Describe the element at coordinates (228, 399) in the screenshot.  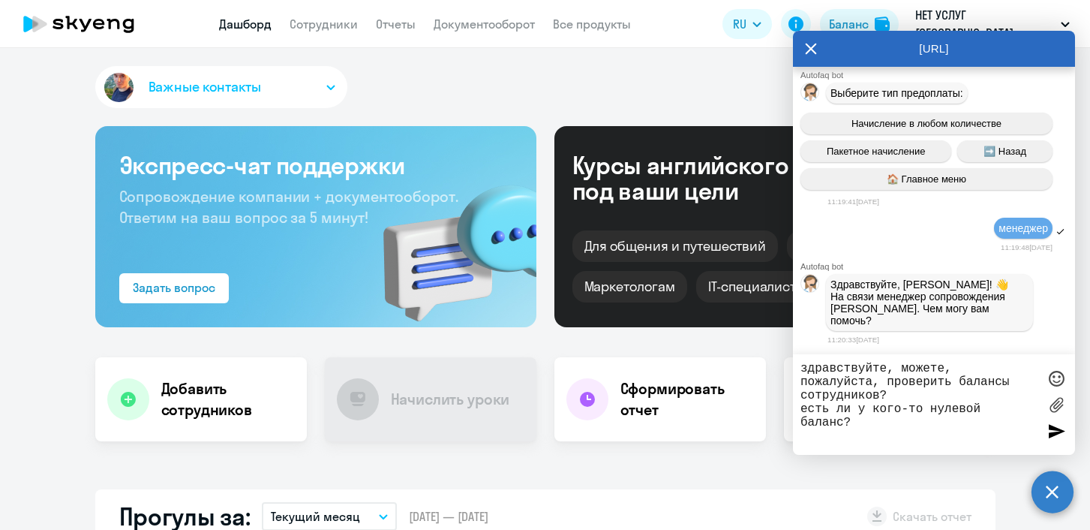
I see `h4: Добавить сотрудников` at that location.